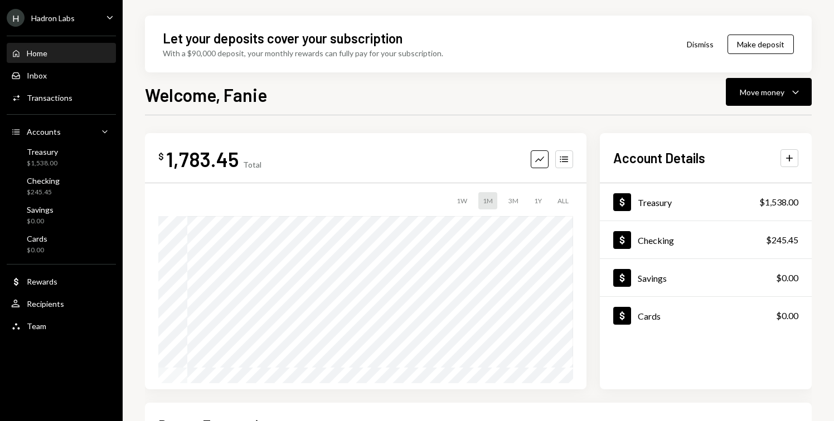 This screenshot has width=834, height=421. Describe the element at coordinates (50, 98) in the screenshot. I see `div: Transactions` at that location.